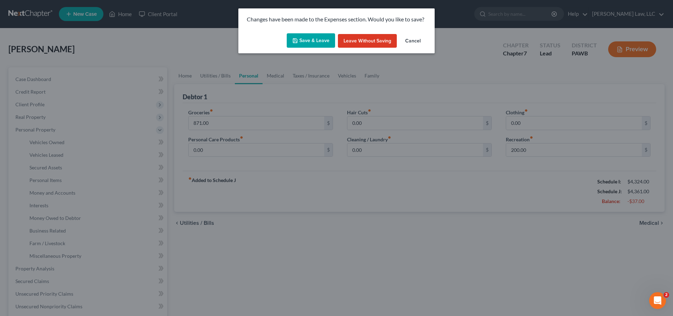 The width and height of the screenshot is (673, 316). I want to click on button: Cancel, so click(413, 41).